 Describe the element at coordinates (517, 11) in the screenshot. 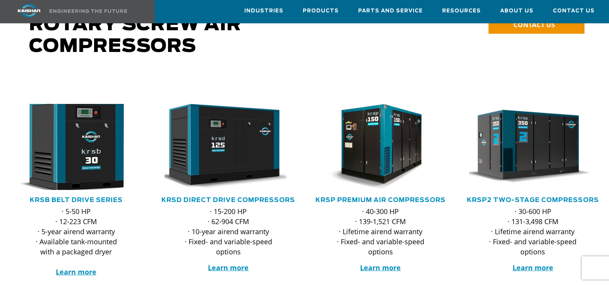

I see `a: About Us` at that location.